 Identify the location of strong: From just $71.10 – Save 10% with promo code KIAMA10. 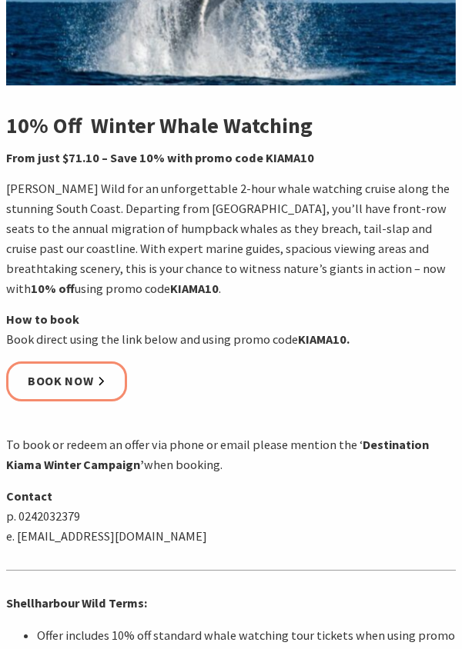
(160, 158).